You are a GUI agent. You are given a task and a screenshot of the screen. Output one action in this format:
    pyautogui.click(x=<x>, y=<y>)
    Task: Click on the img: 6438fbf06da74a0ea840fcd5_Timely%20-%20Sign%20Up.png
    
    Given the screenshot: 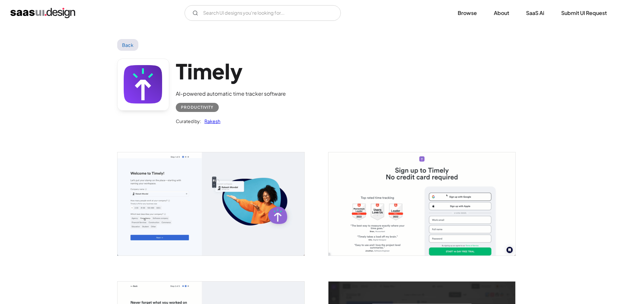 What is the action you would take?
    pyautogui.click(x=422, y=204)
    